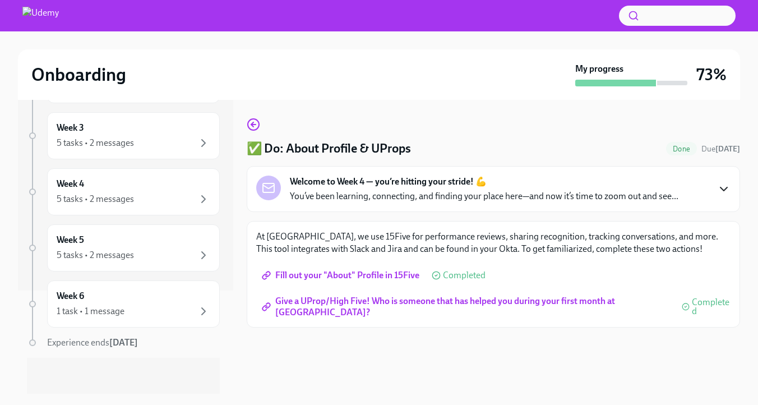  What do you see at coordinates (90, 311) in the screenshot?
I see `div: 1 task • 1 message` at bounding box center [90, 311].